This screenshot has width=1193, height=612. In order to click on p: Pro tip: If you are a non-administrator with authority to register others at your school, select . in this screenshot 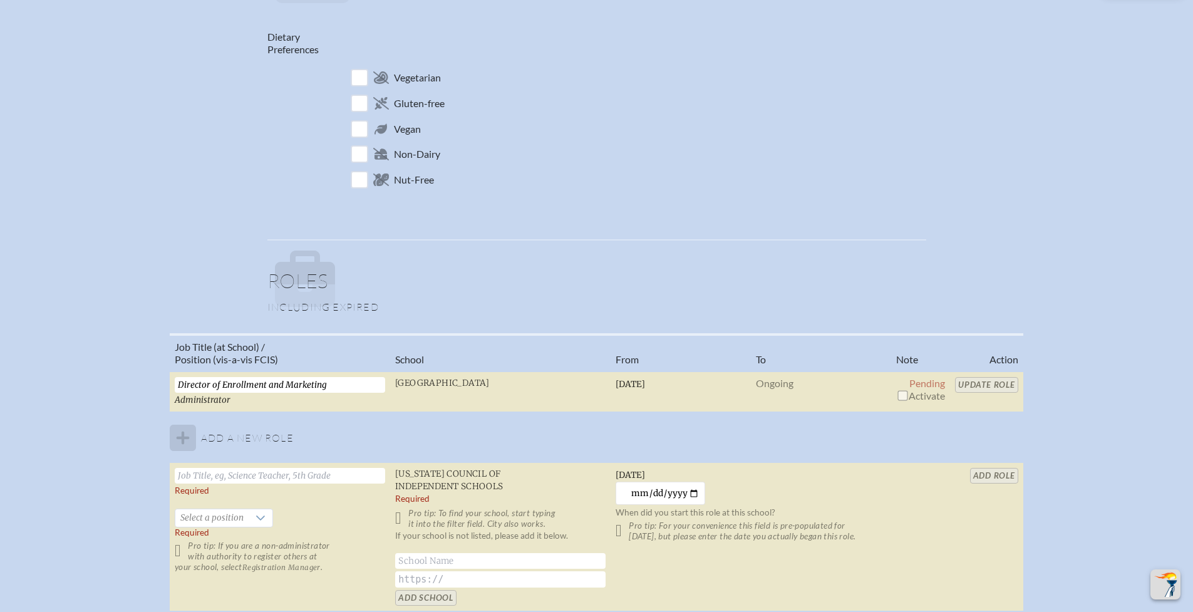, I will do `click(280, 556)`.